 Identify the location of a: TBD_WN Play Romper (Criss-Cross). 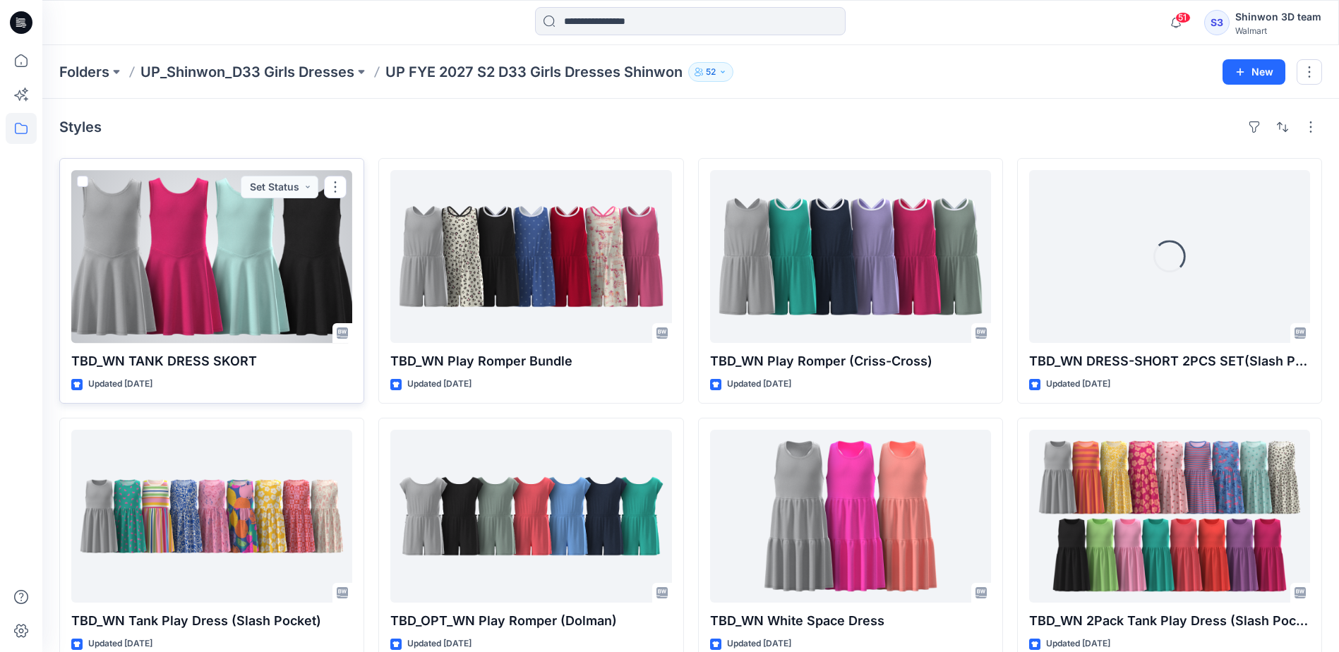
(851, 256).